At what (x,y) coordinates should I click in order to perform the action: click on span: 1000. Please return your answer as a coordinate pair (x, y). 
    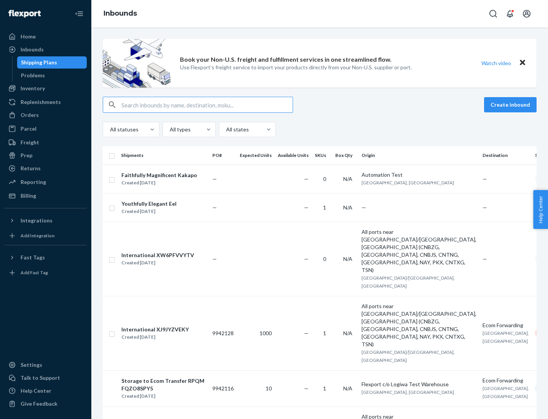
    Looking at the image, I should click on (266, 333).